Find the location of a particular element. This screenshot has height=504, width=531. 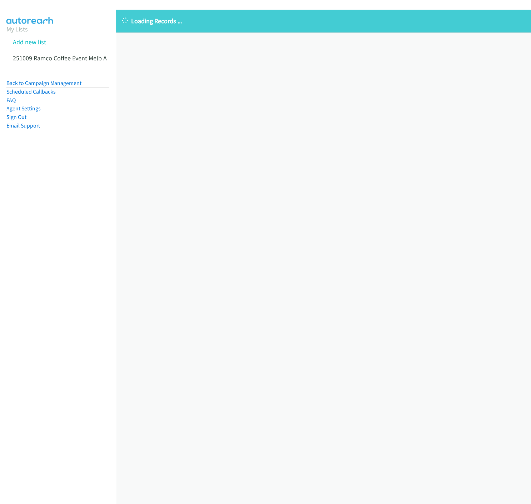

a: Agent Settings is located at coordinates (24, 108).